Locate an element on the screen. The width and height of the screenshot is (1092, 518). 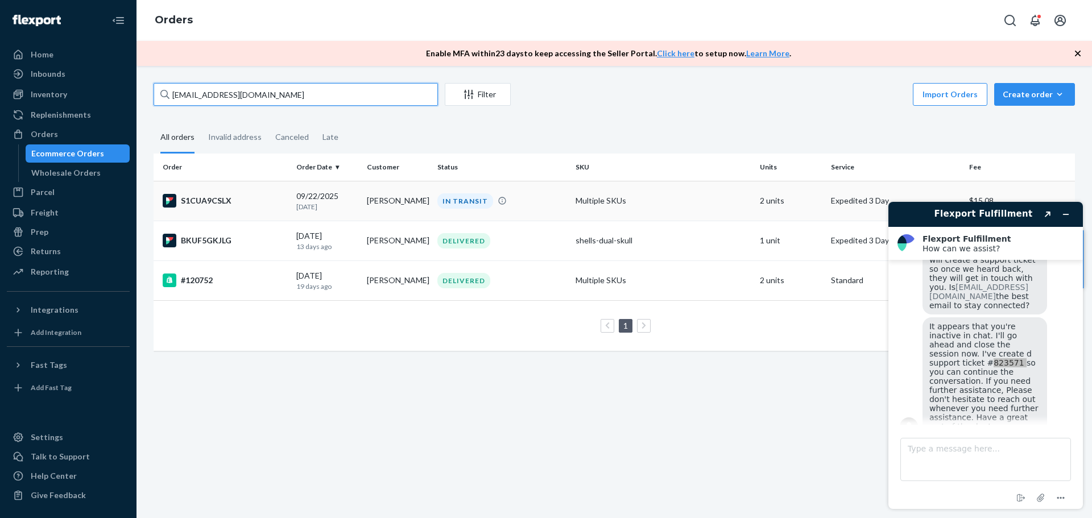
a: Prep is located at coordinates (68, 232).